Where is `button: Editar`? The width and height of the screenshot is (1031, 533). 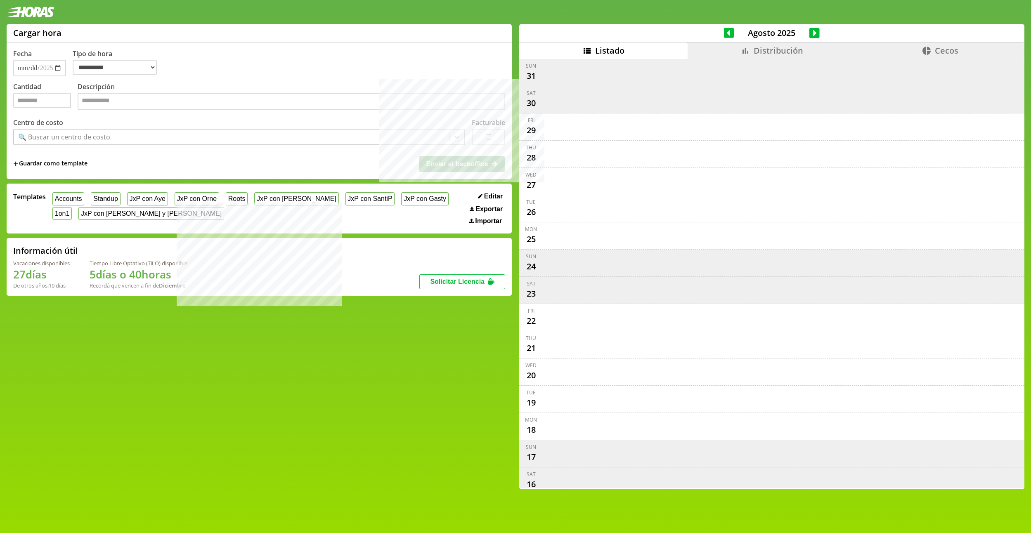
button: Editar is located at coordinates (490, 196).